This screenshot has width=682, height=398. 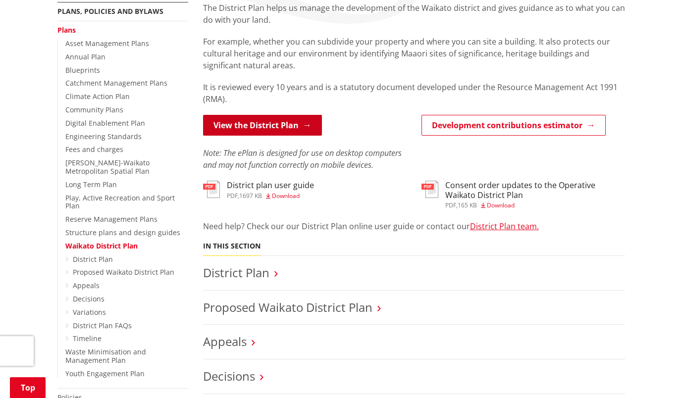 What do you see at coordinates (111, 219) in the screenshot?
I see `a: Reserve Management Plans` at bounding box center [111, 219].